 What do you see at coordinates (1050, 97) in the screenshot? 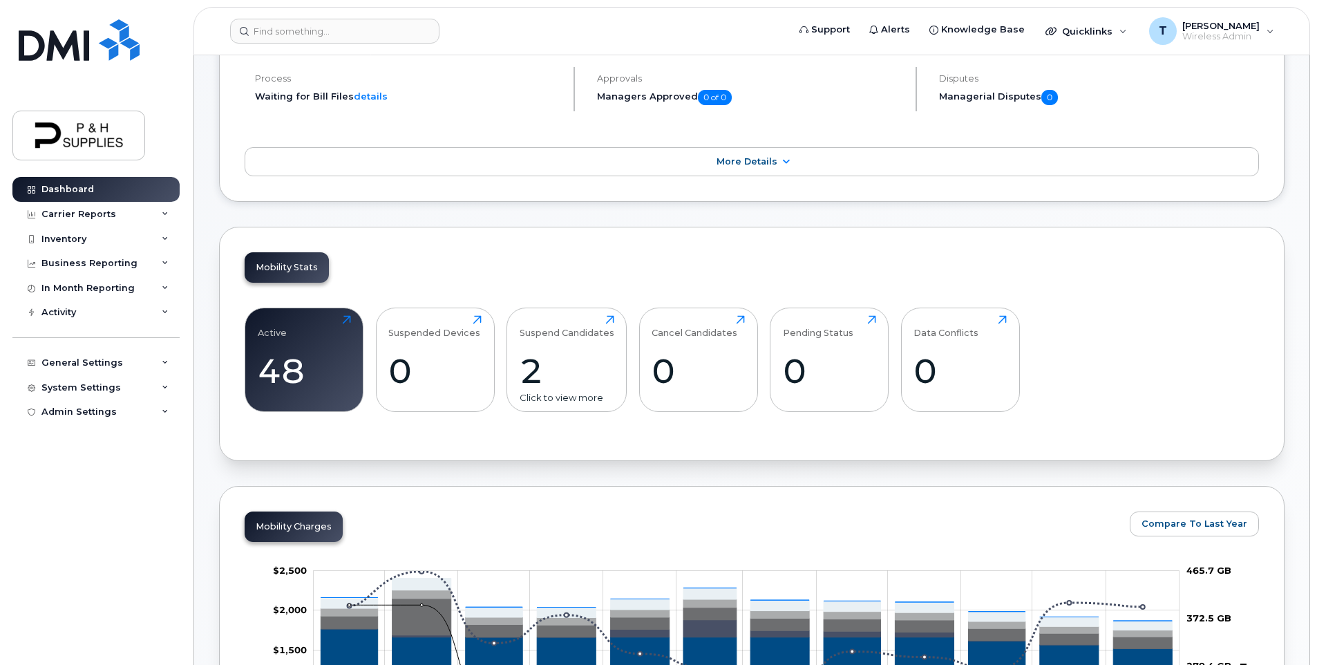
I see `span: 0` at bounding box center [1050, 97].